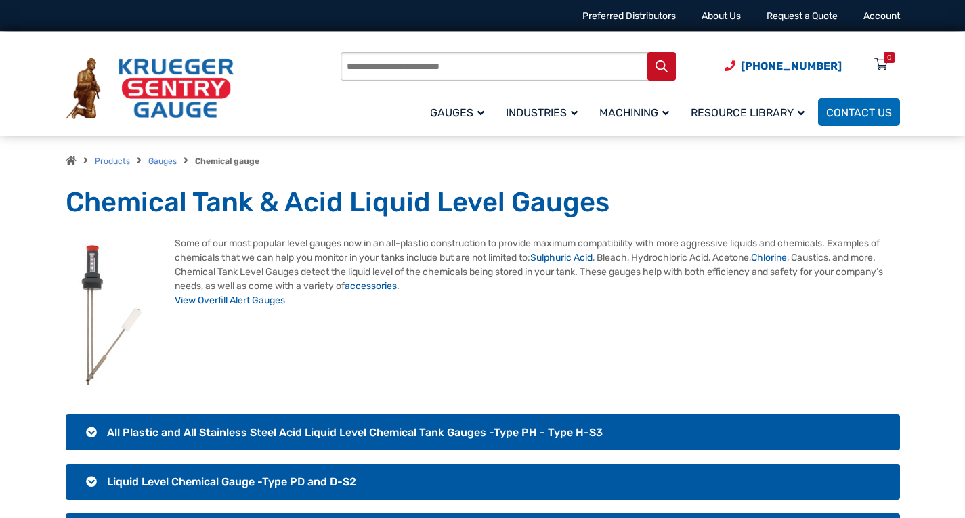 This screenshot has height=518, width=965. What do you see at coordinates (483, 203) in the screenshot?
I see `h1: Chemical Tank & Acid Liquid Level Gauges` at bounding box center [483, 203].